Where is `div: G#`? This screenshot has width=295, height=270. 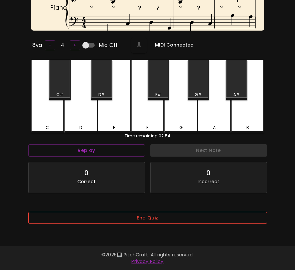 div: G# is located at coordinates (198, 95).